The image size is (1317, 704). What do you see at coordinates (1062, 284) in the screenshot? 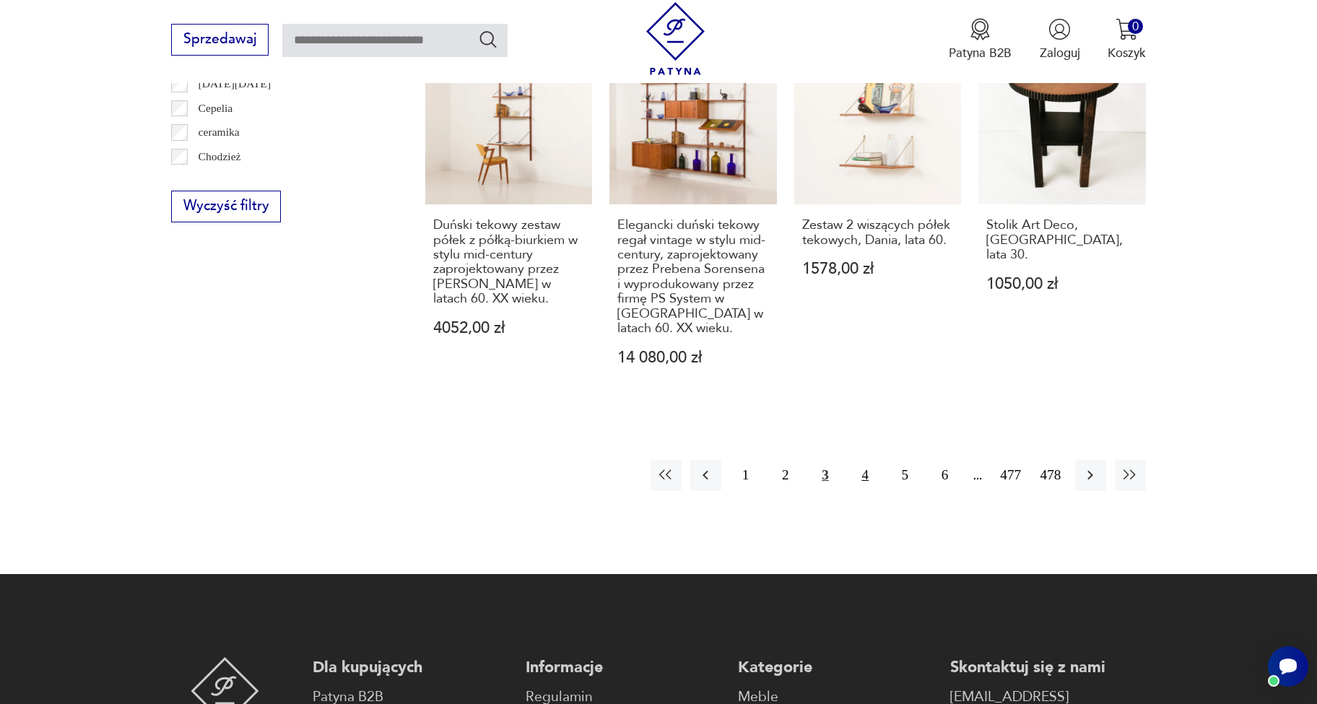
I see `p: 1050,00 zł` at bounding box center [1062, 284].